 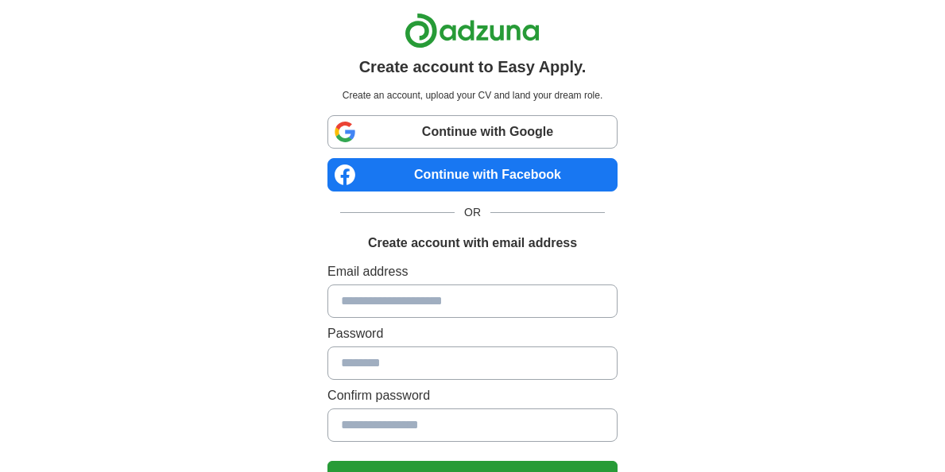 What do you see at coordinates (472, 175) in the screenshot?
I see `a: Continue with Facebook` at bounding box center [472, 175].